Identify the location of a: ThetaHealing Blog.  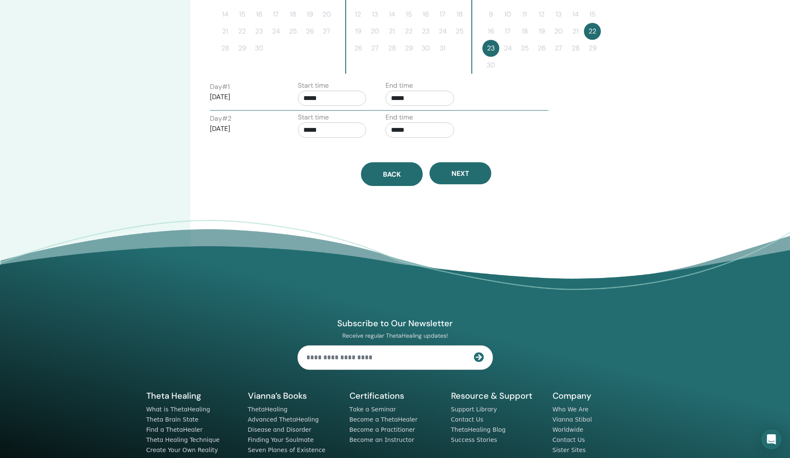
(478, 429).